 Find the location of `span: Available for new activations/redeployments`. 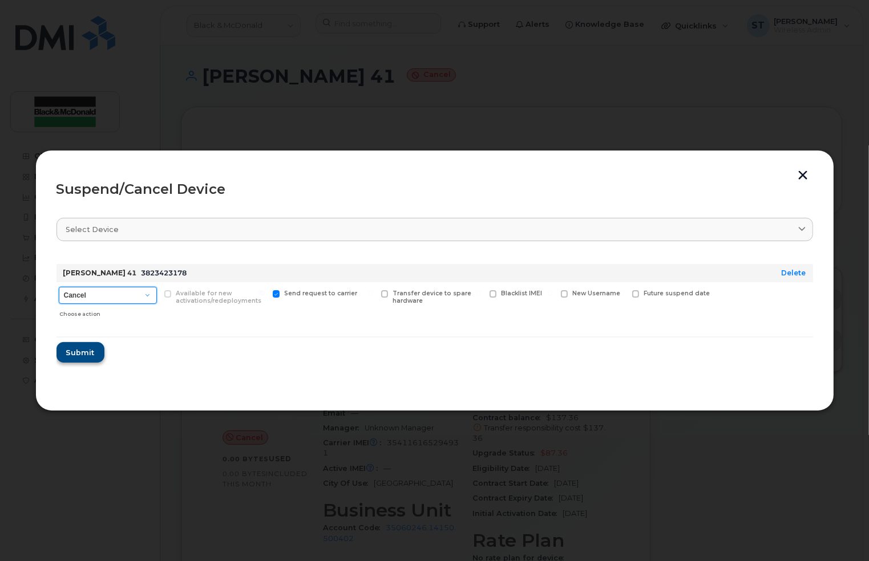

span: Available for new activations/redeployments is located at coordinates (218, 297).